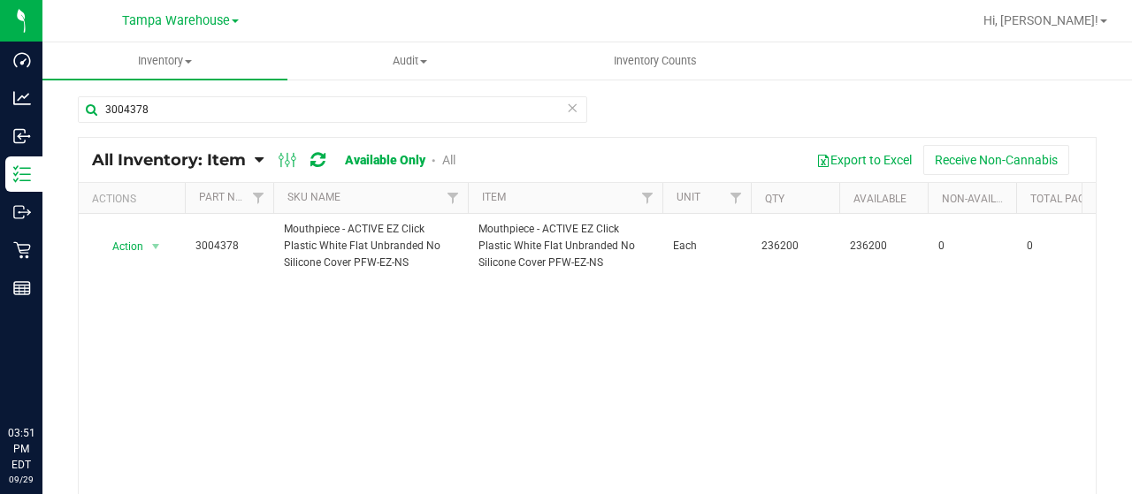 Image resolution: width=1132 pixels, height=494 pixels. I want to click on a: Item, so click(493, 197).